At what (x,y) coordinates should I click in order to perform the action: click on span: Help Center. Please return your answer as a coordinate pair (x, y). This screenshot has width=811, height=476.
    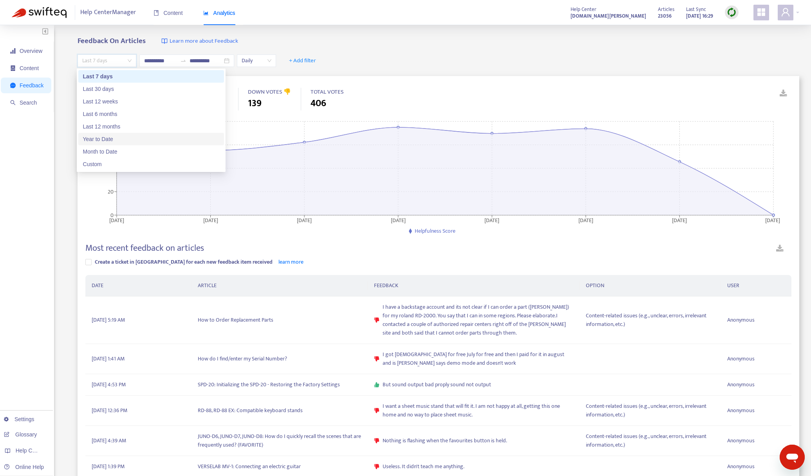
    Looking at the image, I should click on (584, 9).